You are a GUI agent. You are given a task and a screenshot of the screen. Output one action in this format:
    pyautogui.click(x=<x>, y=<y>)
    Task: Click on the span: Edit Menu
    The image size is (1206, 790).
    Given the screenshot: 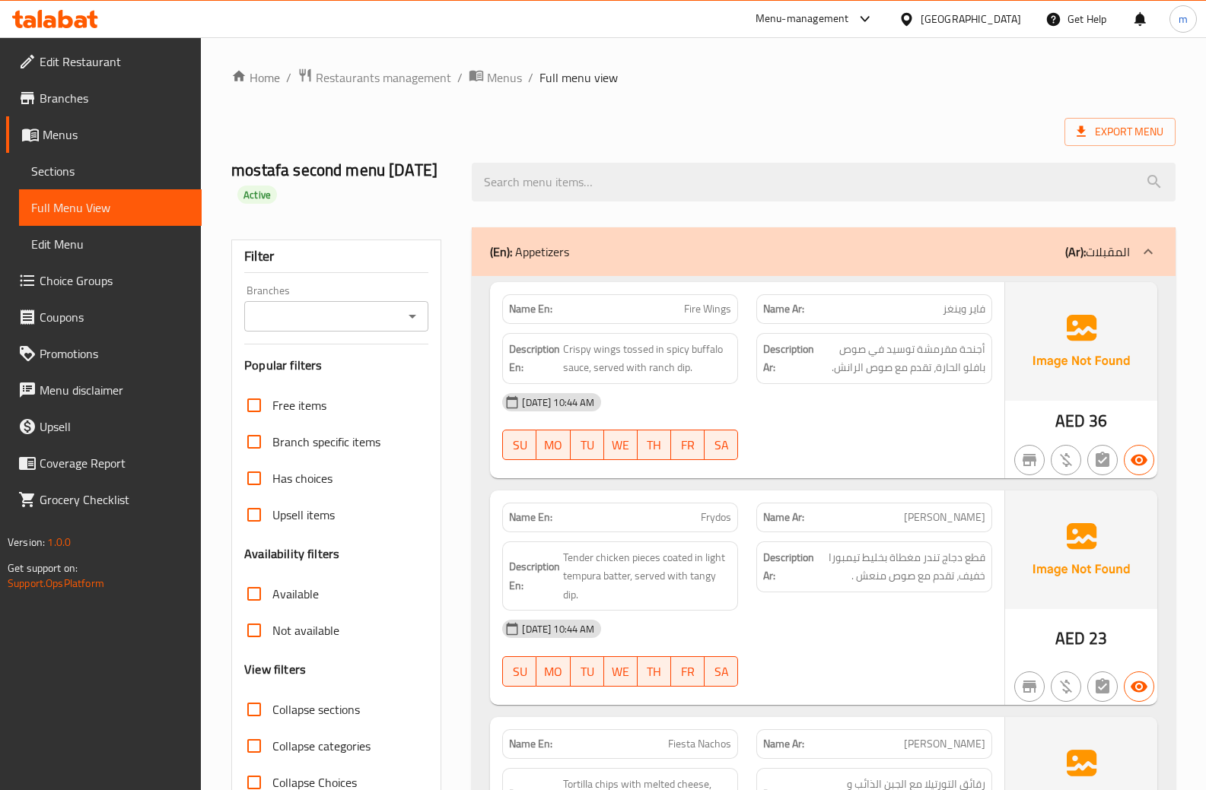 What is the action you would take?
    pyautogui.click(x=110, y=244)
    